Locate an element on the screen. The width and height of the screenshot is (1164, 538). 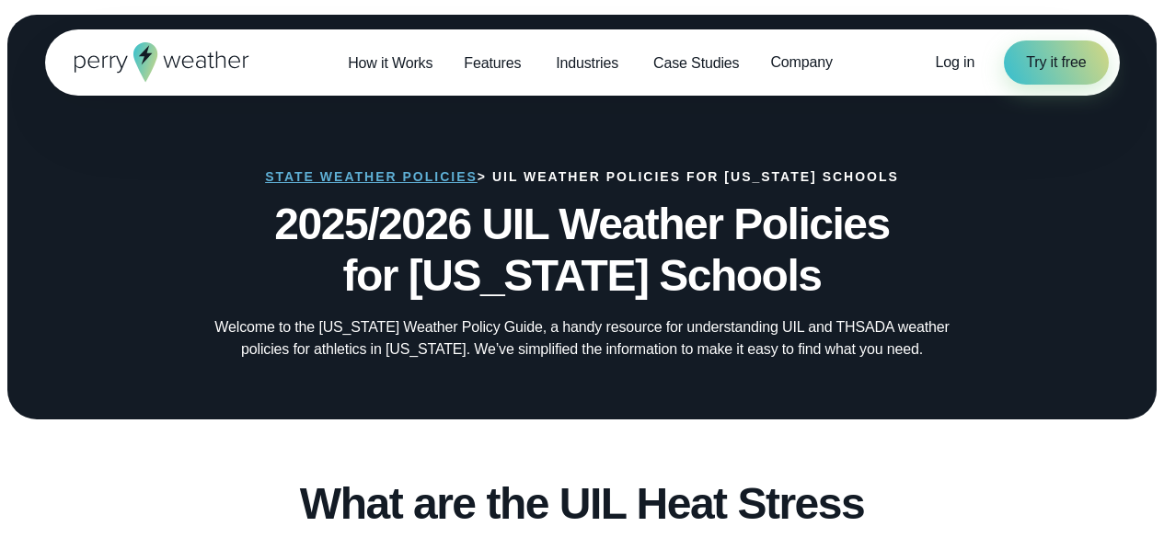
a: Try it free is located at coordinates (1055, 63).